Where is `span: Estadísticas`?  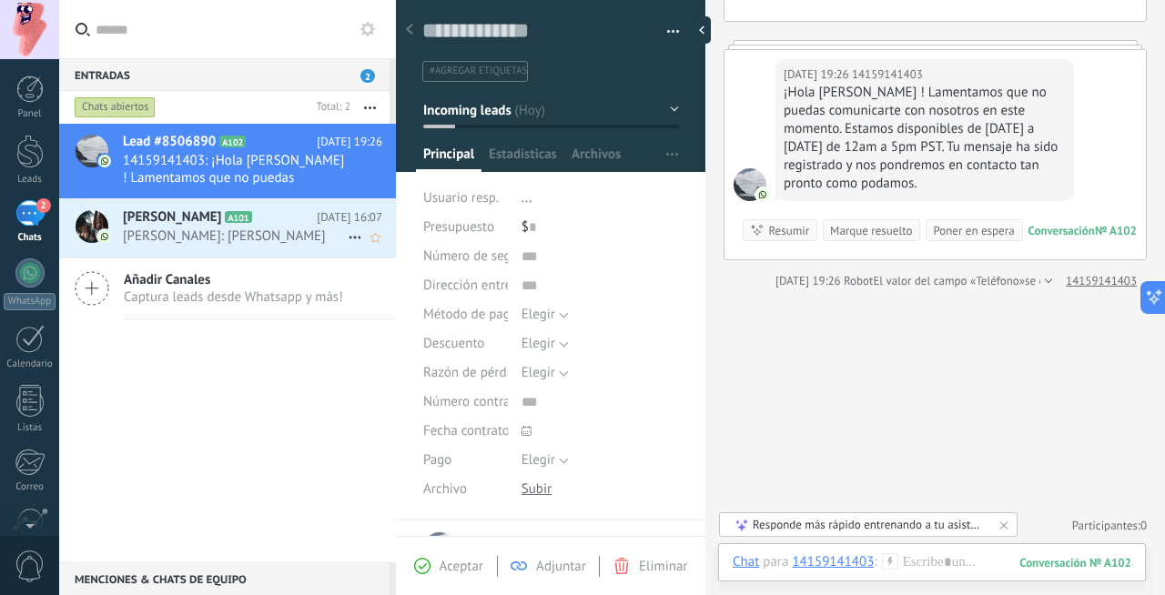 span: Estadísticas is located at coordinates (522, 158).